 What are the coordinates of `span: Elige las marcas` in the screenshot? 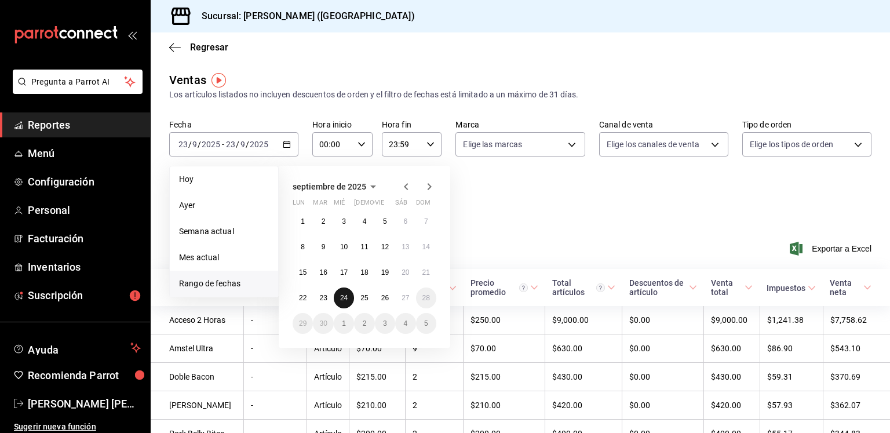 It's located at (493, 144).